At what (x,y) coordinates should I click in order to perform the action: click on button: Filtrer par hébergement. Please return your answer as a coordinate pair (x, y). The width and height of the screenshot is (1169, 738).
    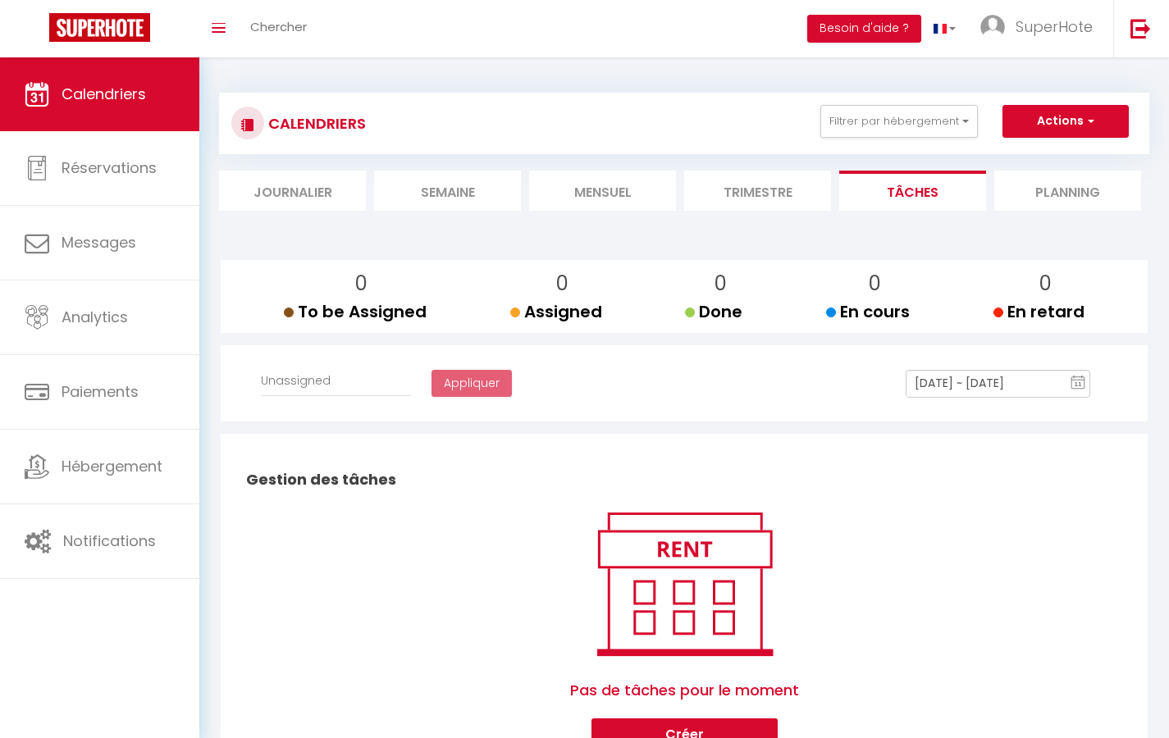
    Looking at the image, I should click on (899, 121).